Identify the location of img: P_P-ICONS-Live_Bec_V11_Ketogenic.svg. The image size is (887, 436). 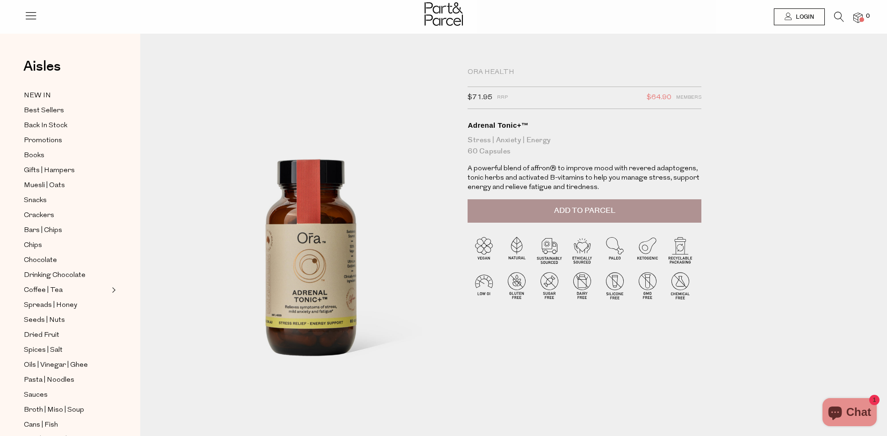
(648, 250).